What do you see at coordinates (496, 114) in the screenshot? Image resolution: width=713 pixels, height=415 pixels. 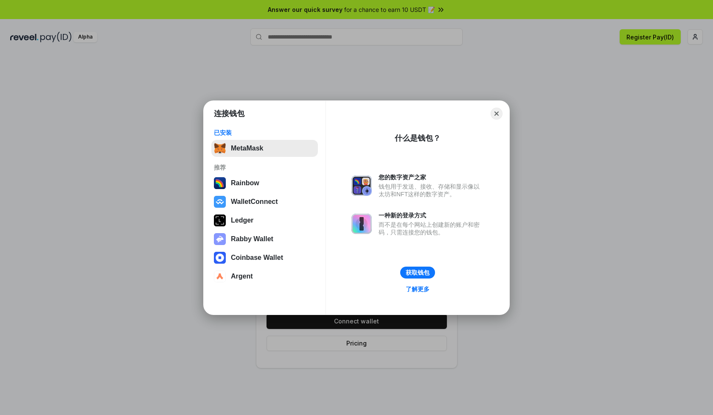 I see `button: Close` at bounding box center [496, 114].